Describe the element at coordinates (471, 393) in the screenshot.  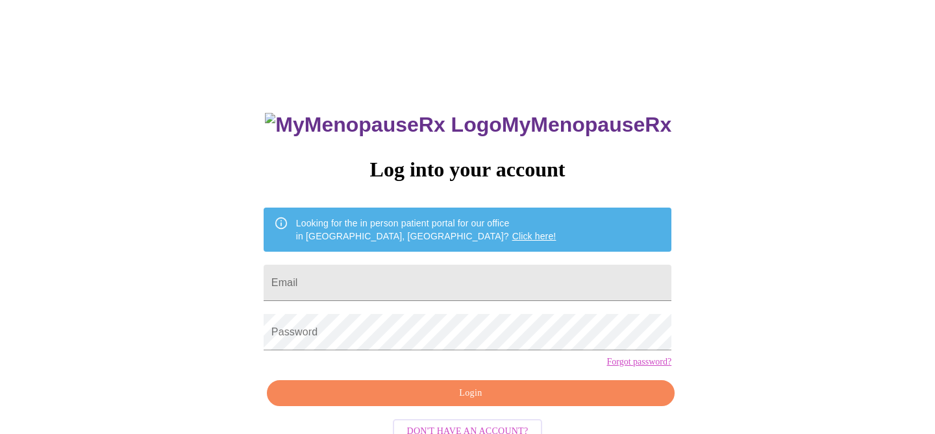
I see `button: Login` at that location.